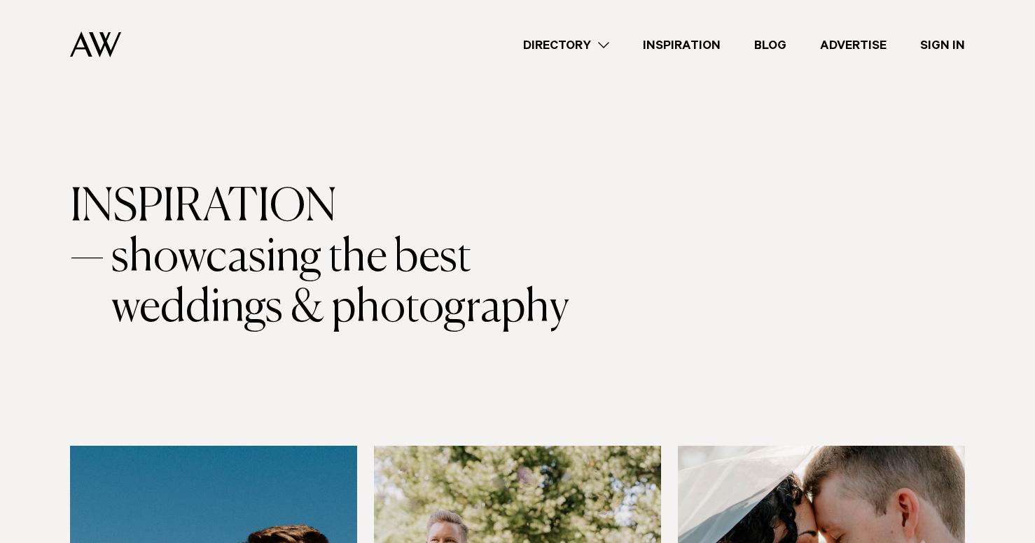 This screenshot has height=543, width=1035. Describe the element at coordinates (853, 45) in the screenshot. I see `a: Advertise` at that location.